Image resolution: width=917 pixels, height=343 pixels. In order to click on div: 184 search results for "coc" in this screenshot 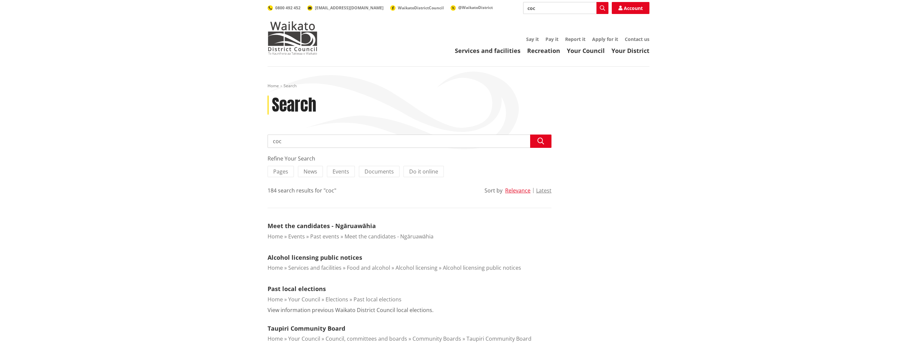, I will do `click(302, 191)`.